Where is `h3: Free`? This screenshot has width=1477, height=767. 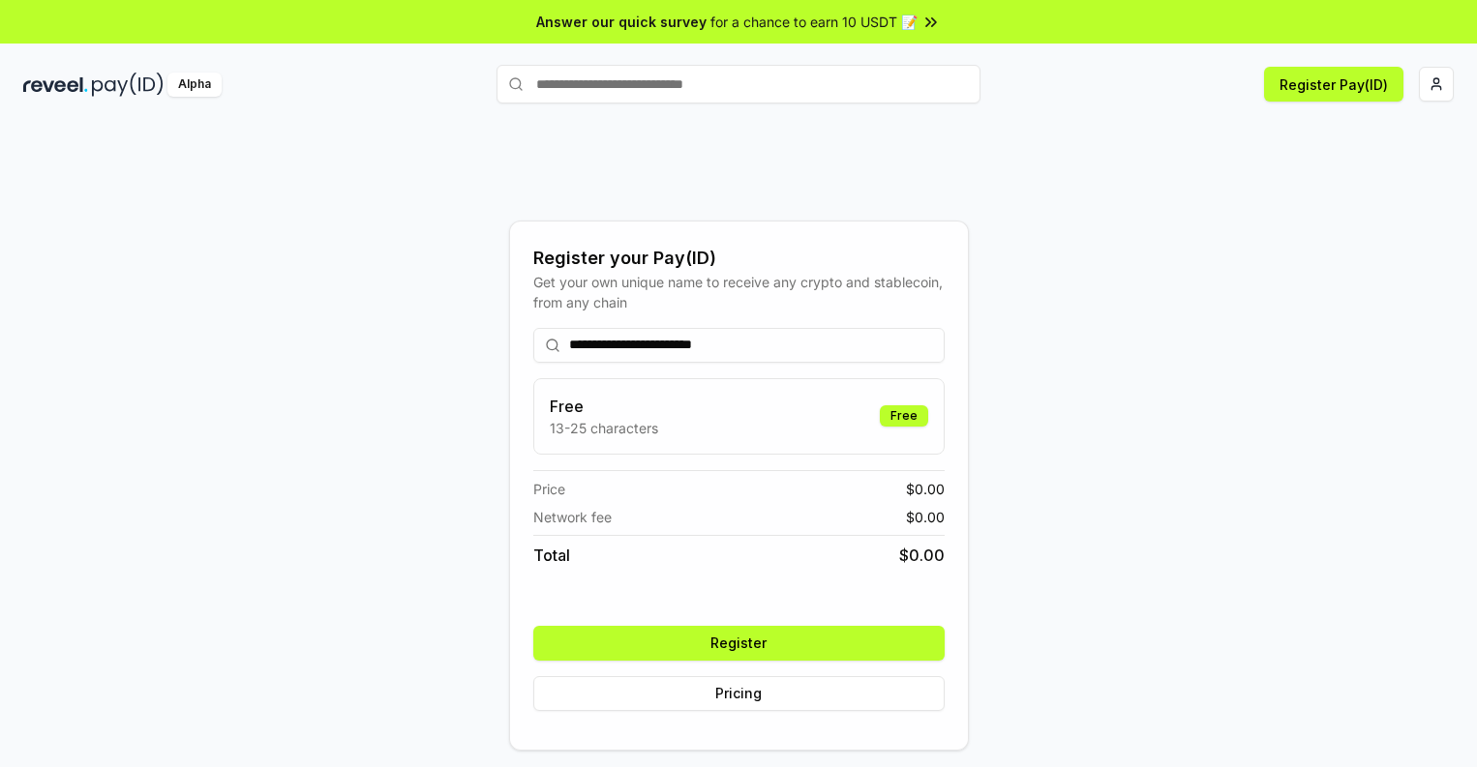
h3: Free is located at coordinates (604, 406).